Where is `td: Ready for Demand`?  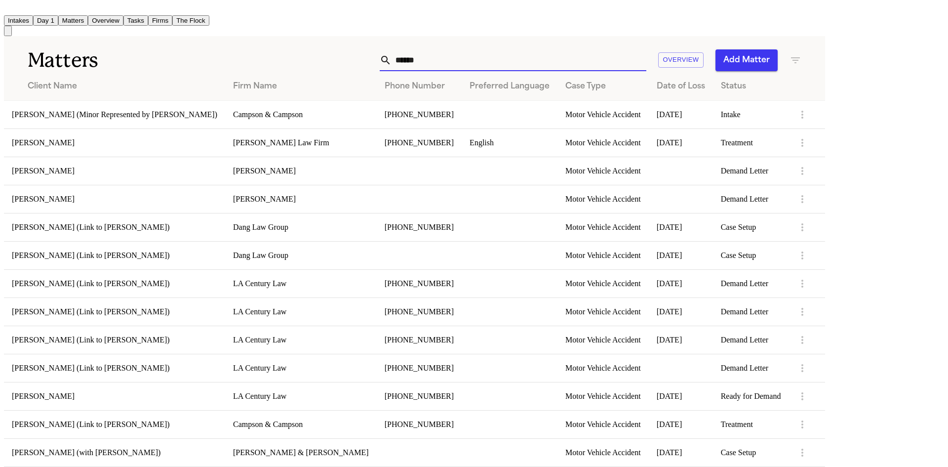 td: Ready for Demand is located at coordinates (751, 396).